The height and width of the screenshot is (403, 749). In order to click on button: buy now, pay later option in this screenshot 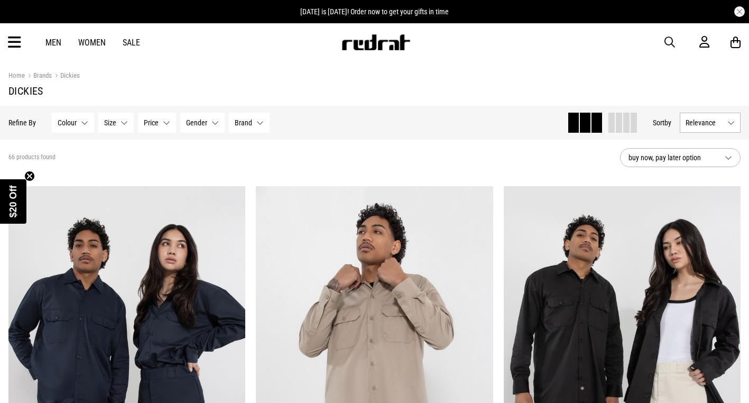, I will do `click(681, 158)`.